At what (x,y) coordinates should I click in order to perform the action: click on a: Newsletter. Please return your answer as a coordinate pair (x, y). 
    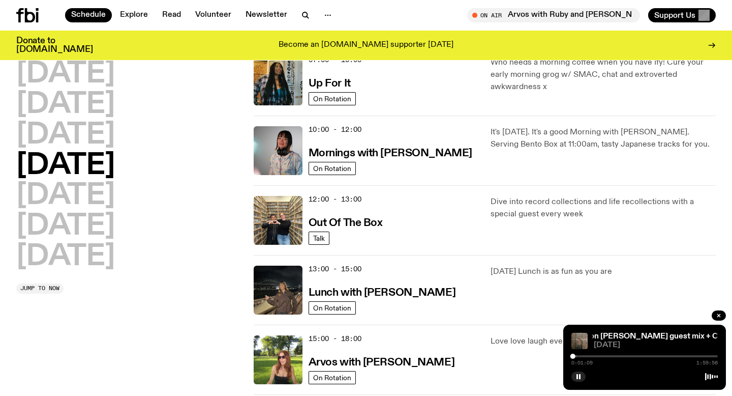
    Looking at the image, I should click on (266, 15).